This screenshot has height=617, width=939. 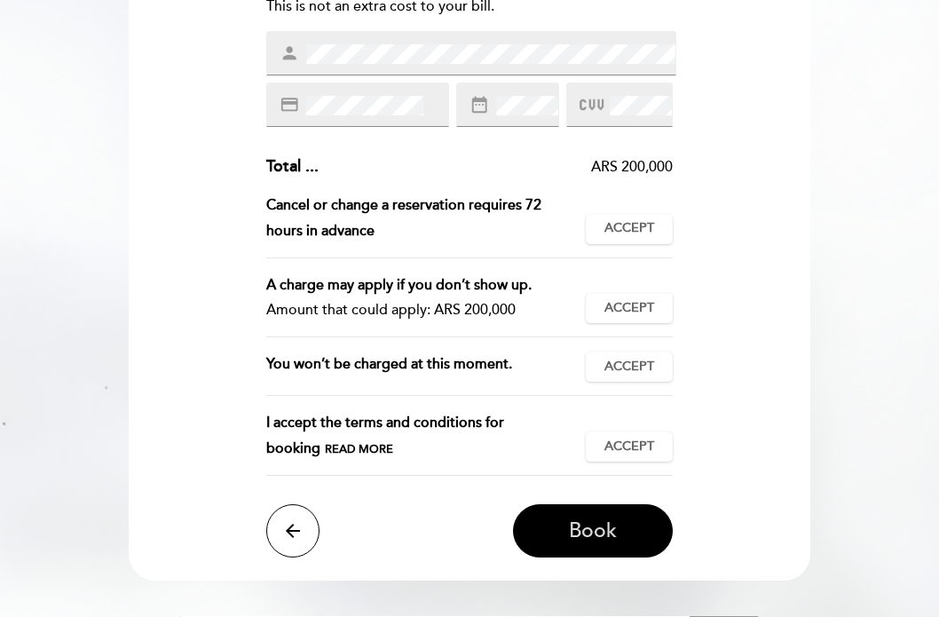 I want to click on div: You won’t be charged at this moment., so click(x=426, y=367).